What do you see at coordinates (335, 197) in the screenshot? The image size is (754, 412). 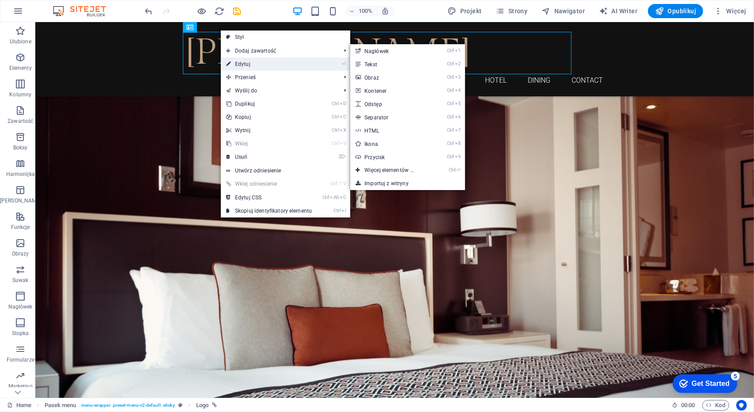 I see `i: Alt` at bounding box center [335, 197].